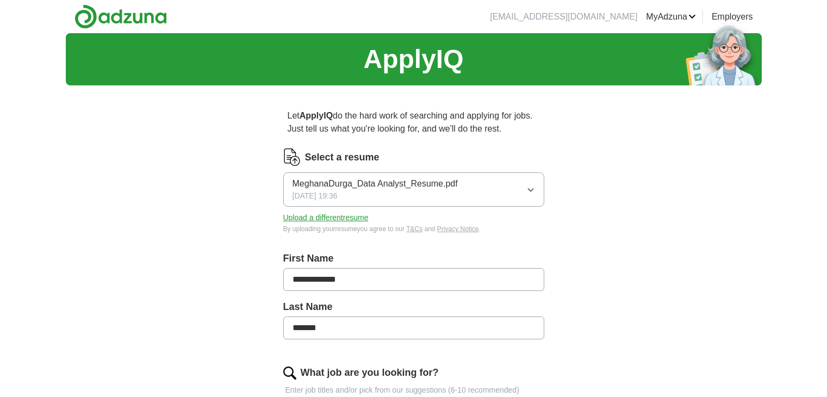  What do you see at coordinates (290, 373) in the screenshot?
I see `img: search.png` at bounding box center [290, 373].